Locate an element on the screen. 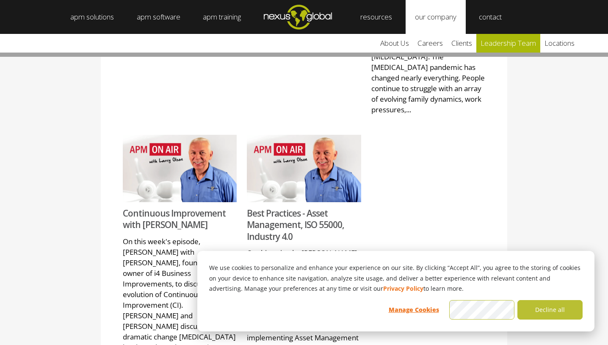 Image resolution: width=608 pixels, height=345 pixels. a: leadership team is located at coordinates (508, 43).